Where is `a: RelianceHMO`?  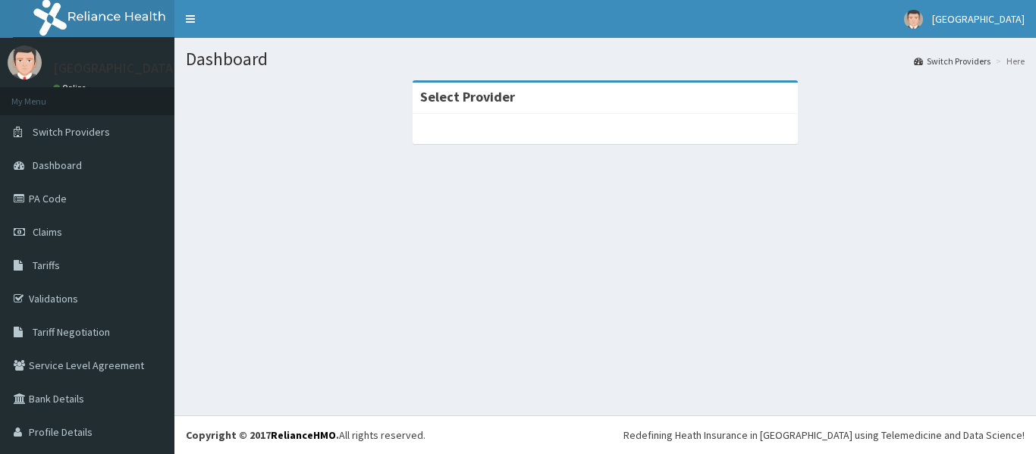
a: RelianceHMO is located at coordinates (303, 435).